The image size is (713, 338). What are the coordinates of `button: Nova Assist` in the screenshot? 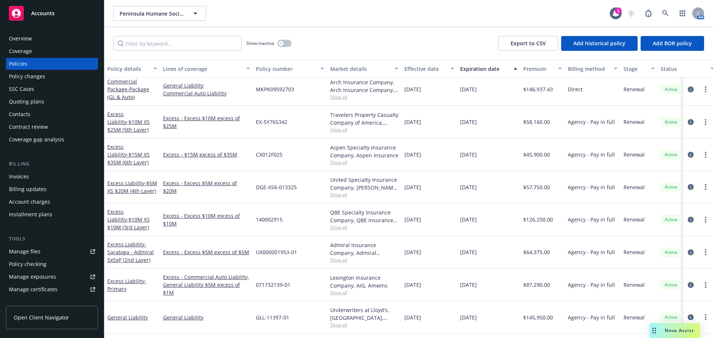 It's located at (675, 331).